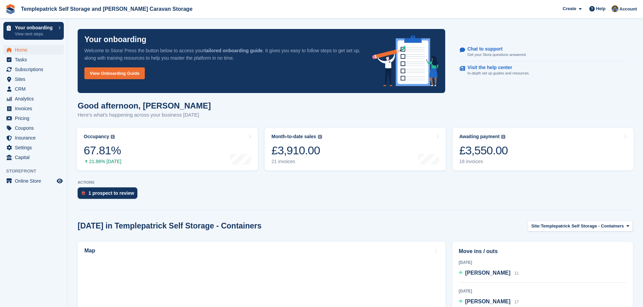 This screenshot has width=643, height=307. What do you see at coordinates (543, 71) in the screenshot?
I see `a: Visit the help center In-depth set up guides and resources.` at bounding box center [543, 71].